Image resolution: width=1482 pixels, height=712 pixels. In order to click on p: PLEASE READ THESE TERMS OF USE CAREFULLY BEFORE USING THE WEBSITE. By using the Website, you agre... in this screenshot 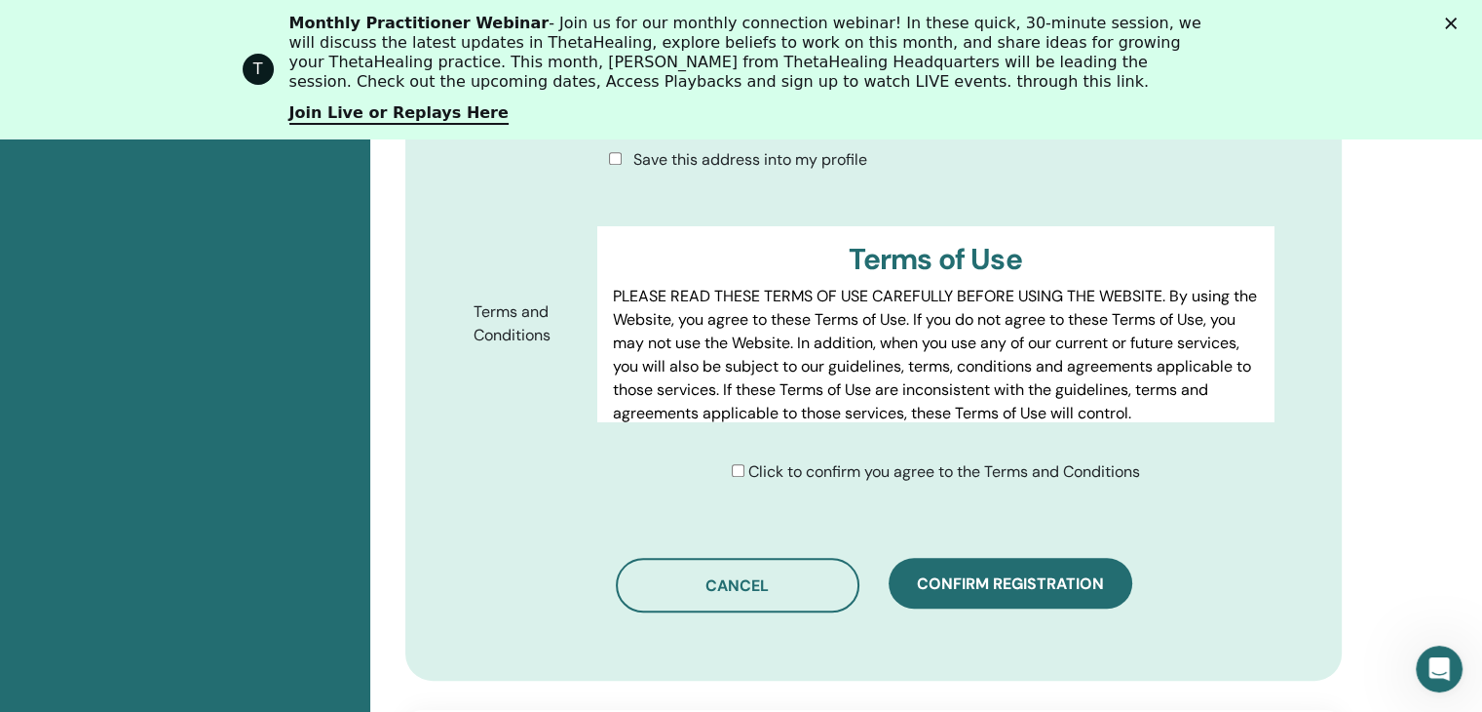, I will do `click(936, 355)`.